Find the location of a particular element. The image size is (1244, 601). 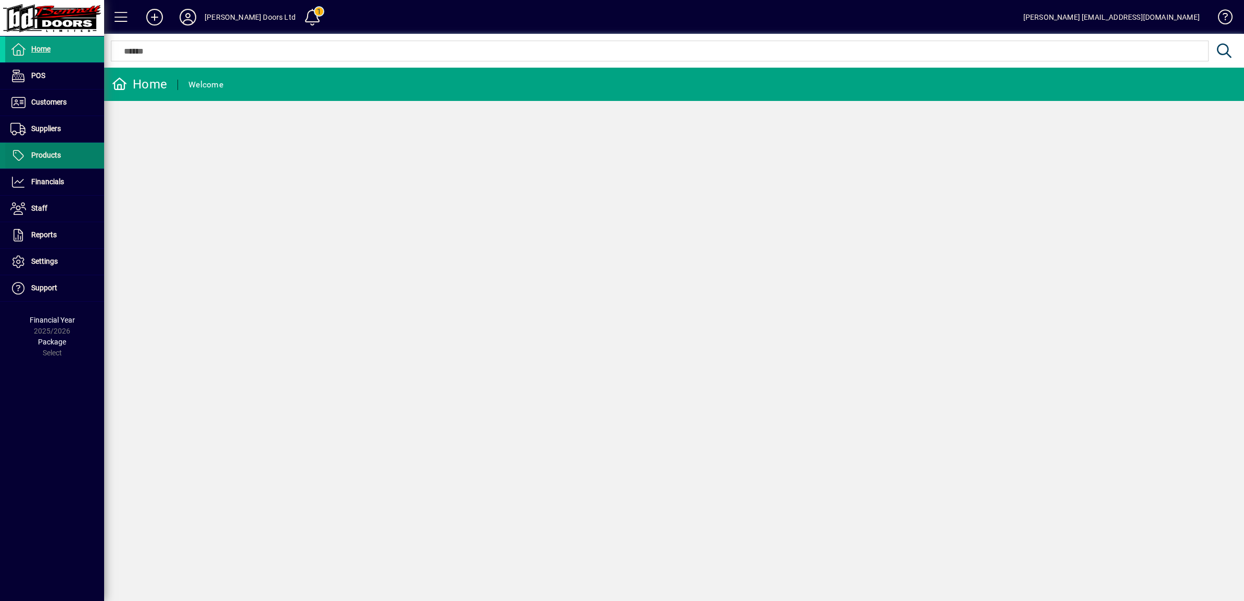

span: Support is located at coordinates (44, 288).